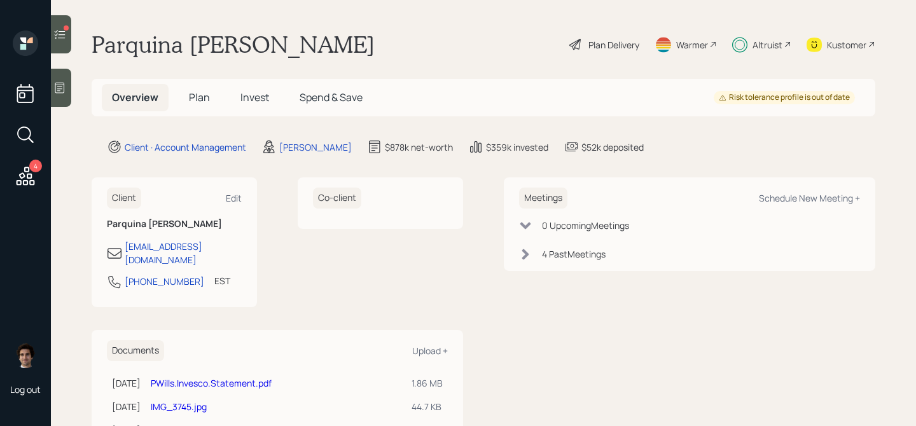 This screenshot has height=426, width=916. I want to click on a: PWills.Invesco.Statement.pdf, so click(211, 383).